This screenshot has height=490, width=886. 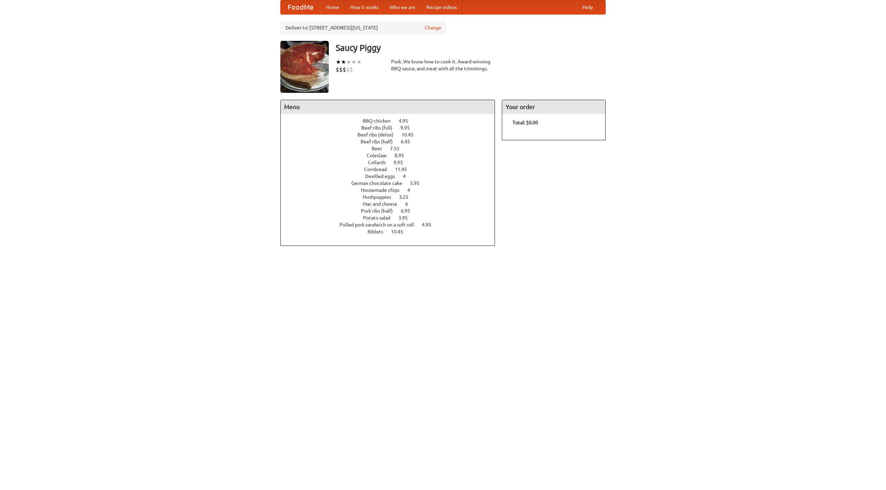 I want to click on a: Beef ribs (full) 9.95, so click(x=392, y=128).